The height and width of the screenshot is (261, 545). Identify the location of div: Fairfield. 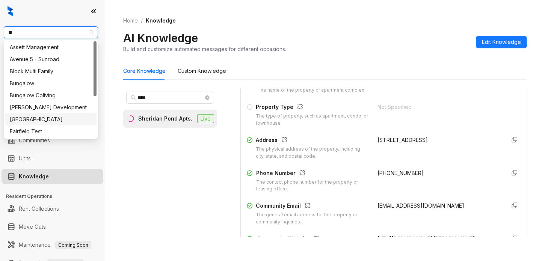
(51, 120).